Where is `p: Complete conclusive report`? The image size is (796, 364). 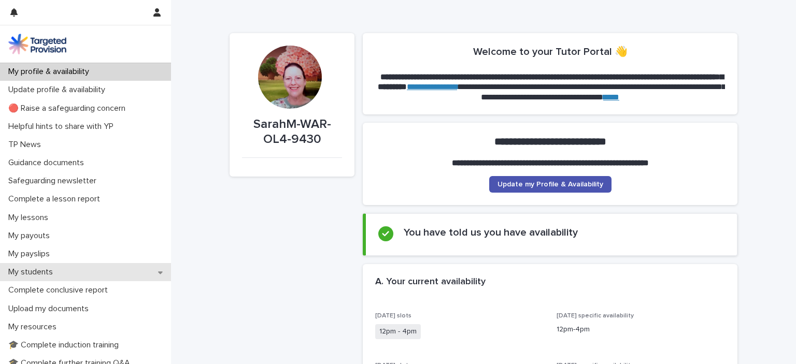 p: Complete conclusive report is located at coordinates (60, 290).